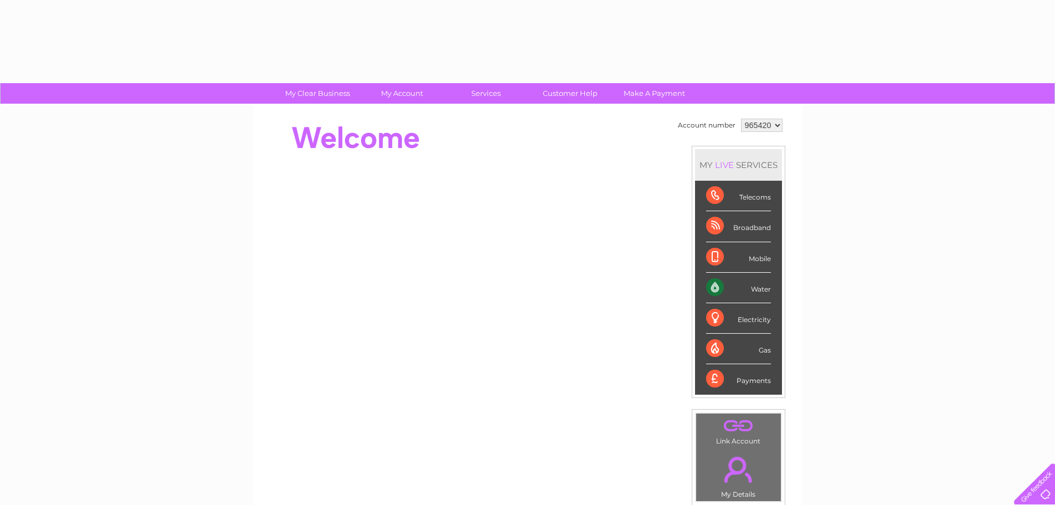 This screenshot has height=505, width=1055. What do you see at coordinates (725, 165) in the screenshot?
I see `div: LIVE` at bounding box center [725, 165].